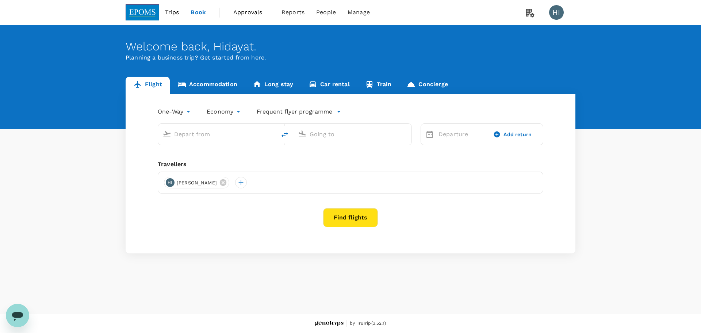 Image resolution: width=701 pixels, height=333 pixels. I want to click on span: Reports, so click(293, 12).